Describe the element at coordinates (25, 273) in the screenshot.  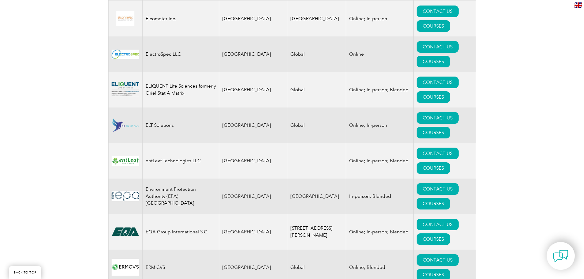
I see `a: BACK TO TOP` at that location.